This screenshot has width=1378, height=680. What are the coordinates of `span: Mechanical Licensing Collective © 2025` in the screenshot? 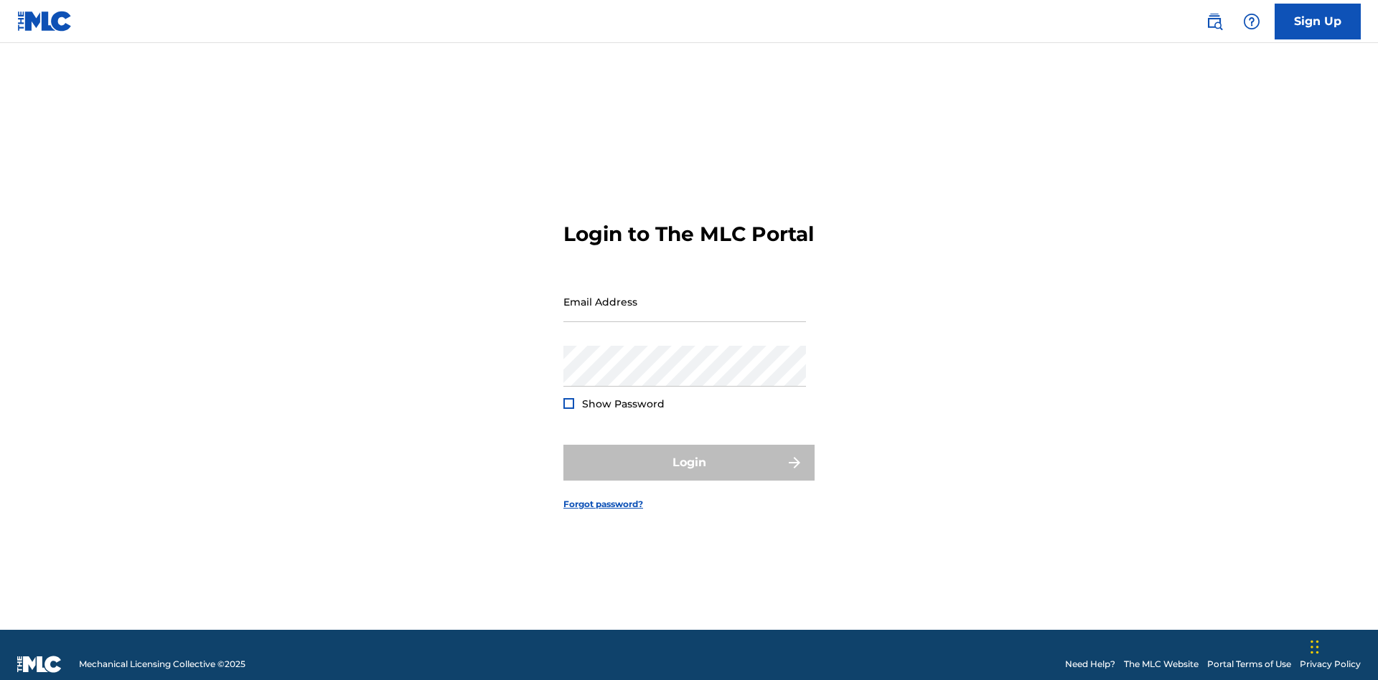 It's located at (162, 665).